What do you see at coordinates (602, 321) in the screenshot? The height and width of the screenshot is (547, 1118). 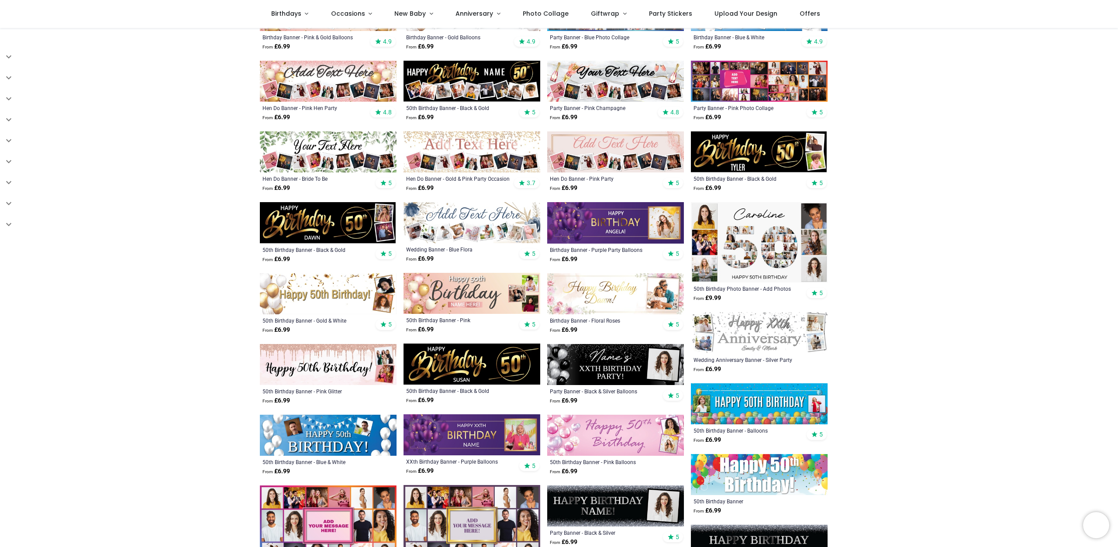 I see `div: Birthday Banner - Floral Roses` at bounding box center [602, 321].